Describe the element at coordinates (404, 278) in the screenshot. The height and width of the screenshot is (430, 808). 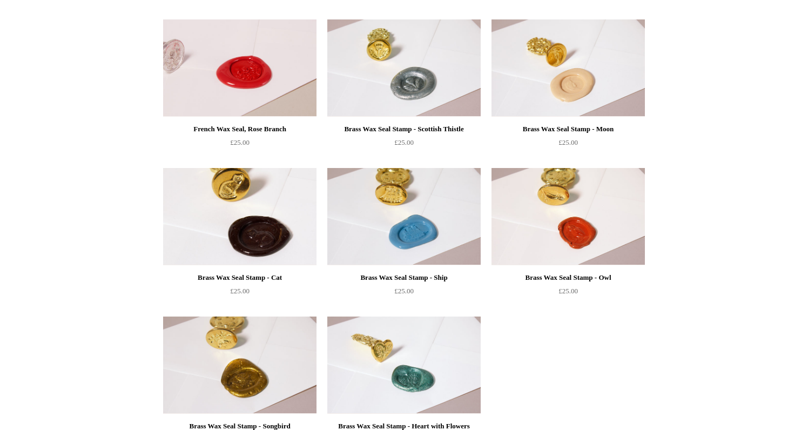
I see `div: Brass Wax Seal Stamp - Ship` at that location.